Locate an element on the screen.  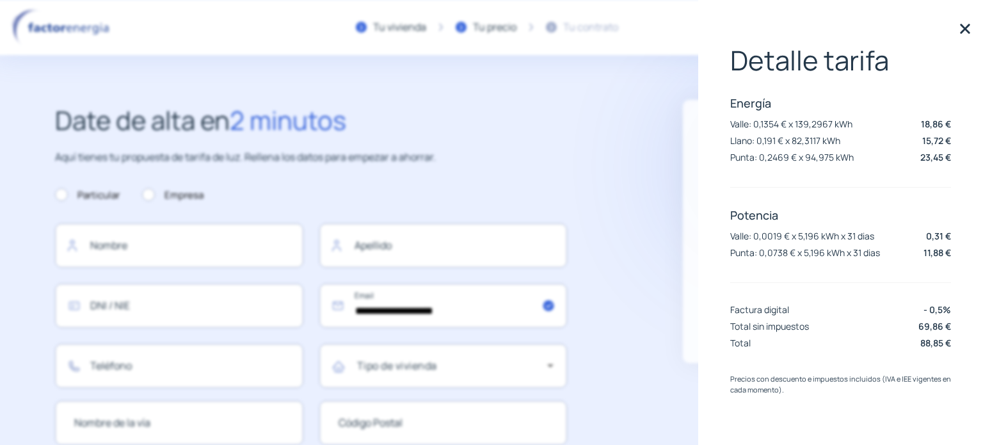
p: Total is located at coordinates (741, 342).